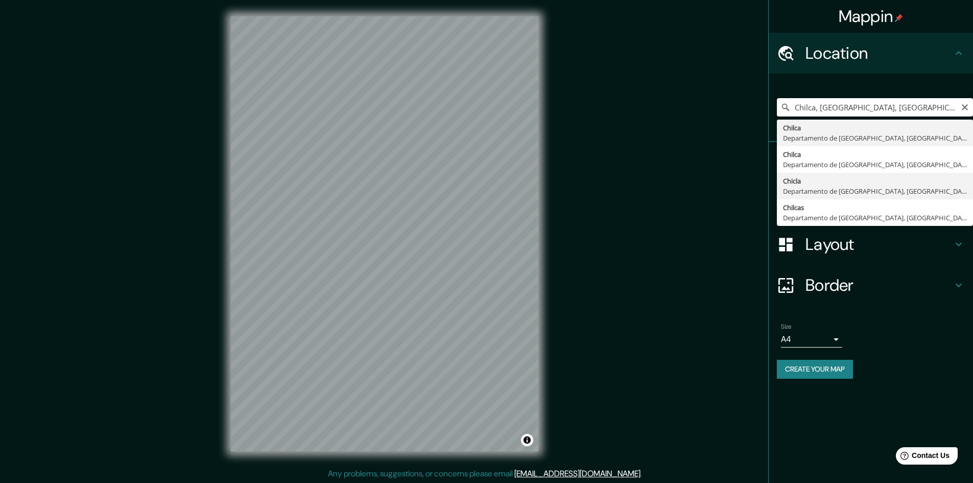 The image size is (973, 483). Describe the element at coordinates (871, 162) in the screenshot. I see `div: Pins` at that location.